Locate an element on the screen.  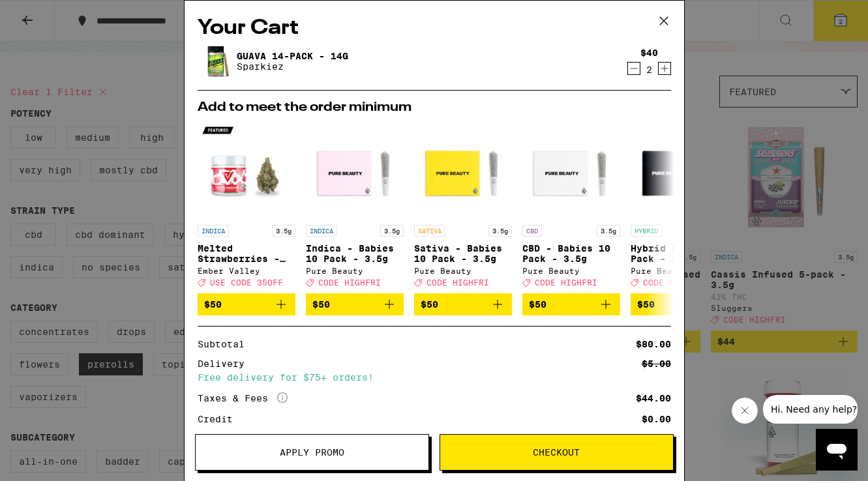
h2: Add to meet the order minimum is located at coordinates (434, 108).